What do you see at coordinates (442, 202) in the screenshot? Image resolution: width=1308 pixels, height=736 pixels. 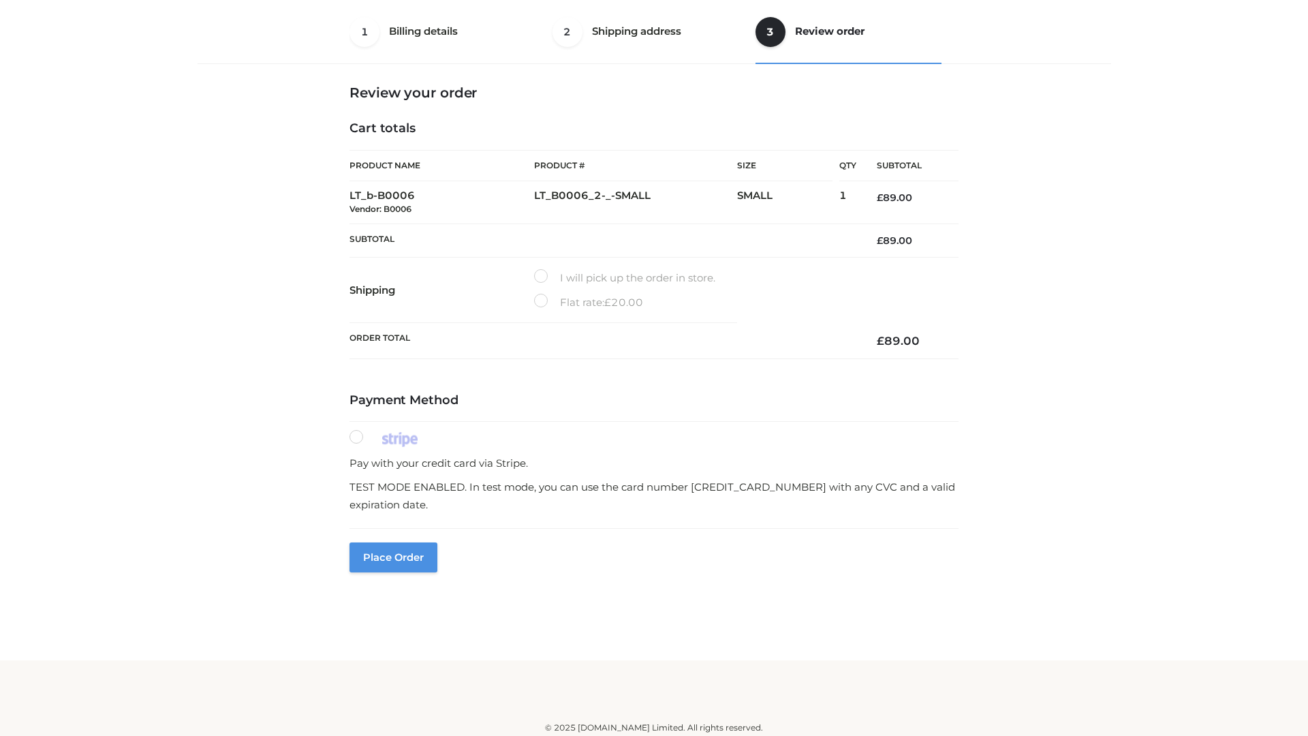 I see `td: LT_b-B0006` at bounding box center [442, 202].